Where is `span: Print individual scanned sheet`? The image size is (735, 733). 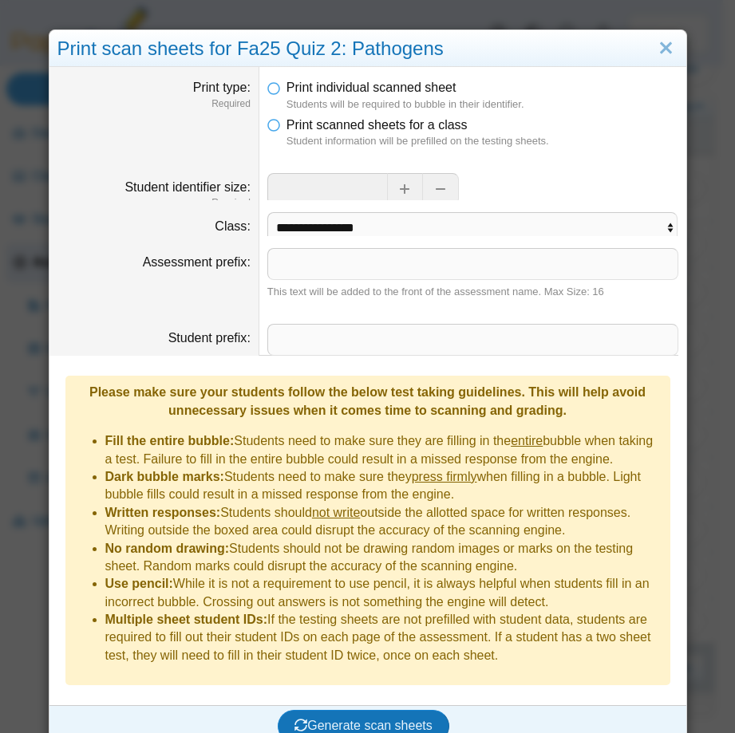 span: Print individual scanned sheet is located at coordinates (371, 87).